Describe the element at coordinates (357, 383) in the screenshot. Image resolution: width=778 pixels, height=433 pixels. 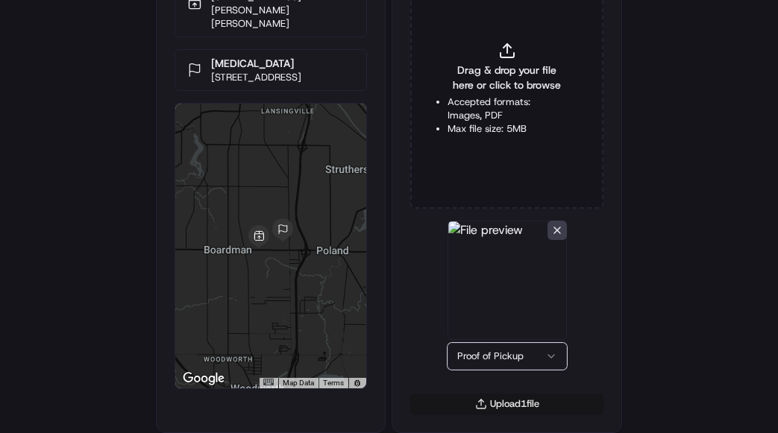
I see `a: Report errors in the road map or imagery to Google` at that location.